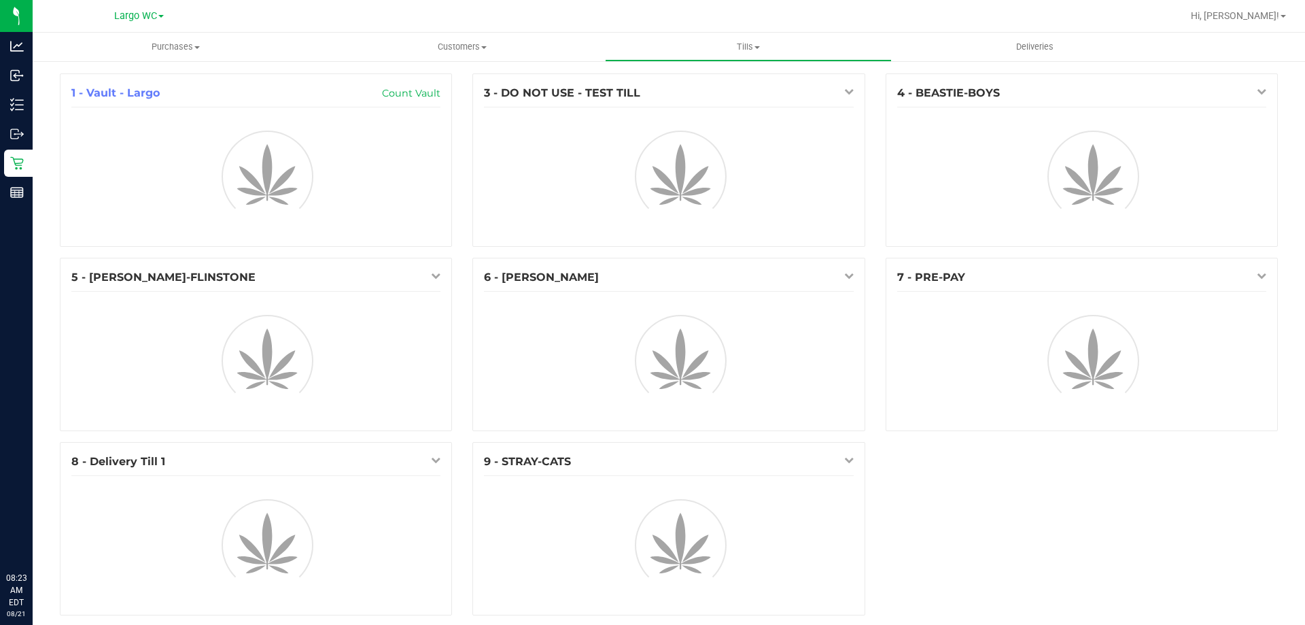  I want to click on a: Customers, so click(461, 47).